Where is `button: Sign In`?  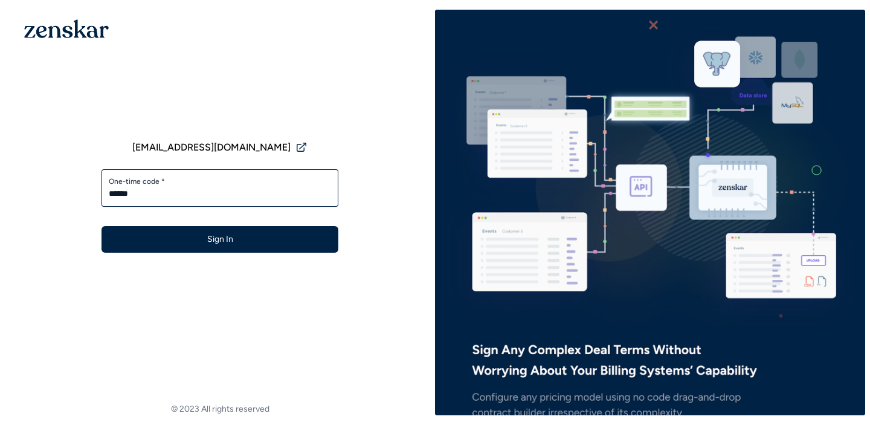
button: Sign In is located at coordinates (220, 239).